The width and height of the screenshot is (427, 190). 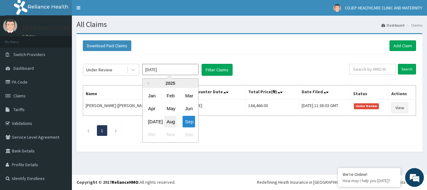 I want to click on div: Choose January 2025, so click(x=152, y=95).